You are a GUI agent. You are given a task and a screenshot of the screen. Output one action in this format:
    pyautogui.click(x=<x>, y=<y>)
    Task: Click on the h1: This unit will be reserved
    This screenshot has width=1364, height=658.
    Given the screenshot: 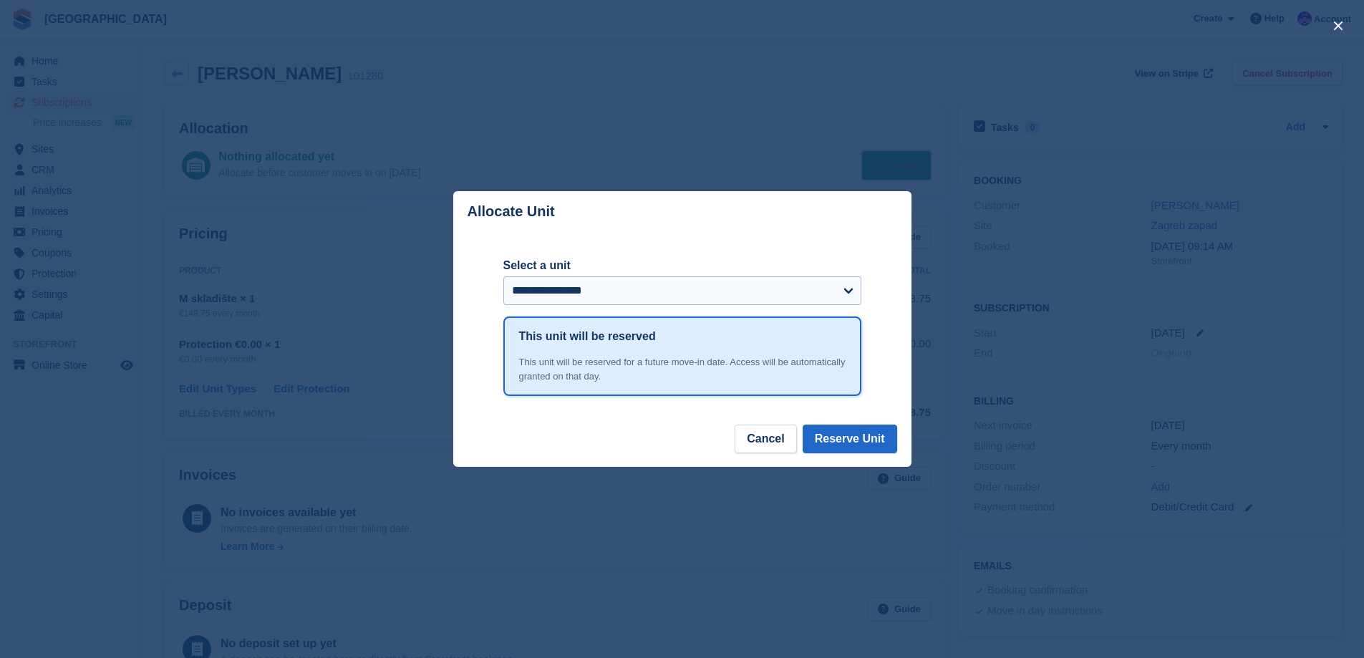 What is the action you would take?
    pyautogui.click(x=587, y=337)
    